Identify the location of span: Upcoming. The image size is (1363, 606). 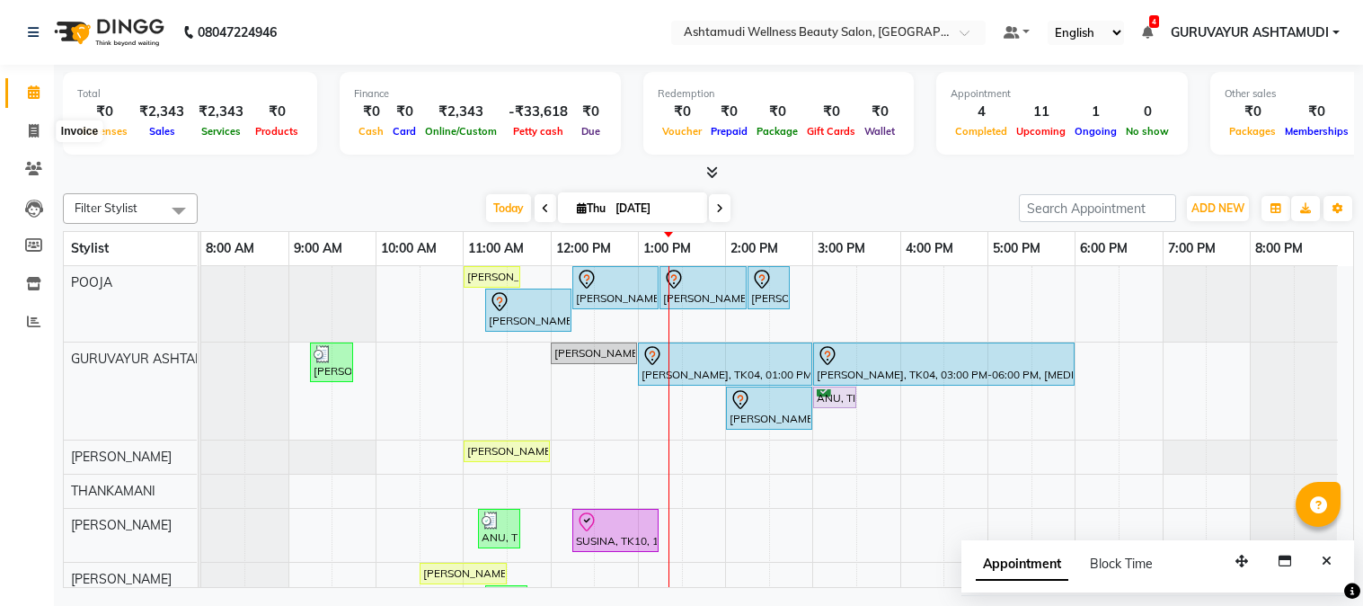
(1041, 131).